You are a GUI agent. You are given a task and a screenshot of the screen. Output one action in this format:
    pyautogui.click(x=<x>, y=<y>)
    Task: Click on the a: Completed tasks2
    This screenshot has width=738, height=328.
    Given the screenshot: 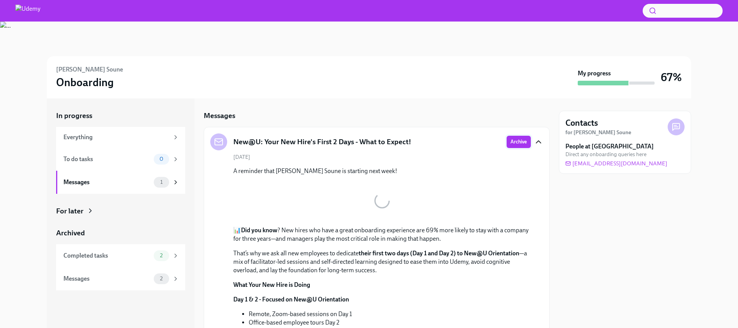 What is the action you would take?
    pyautogui.click(x=121, y=255)
    